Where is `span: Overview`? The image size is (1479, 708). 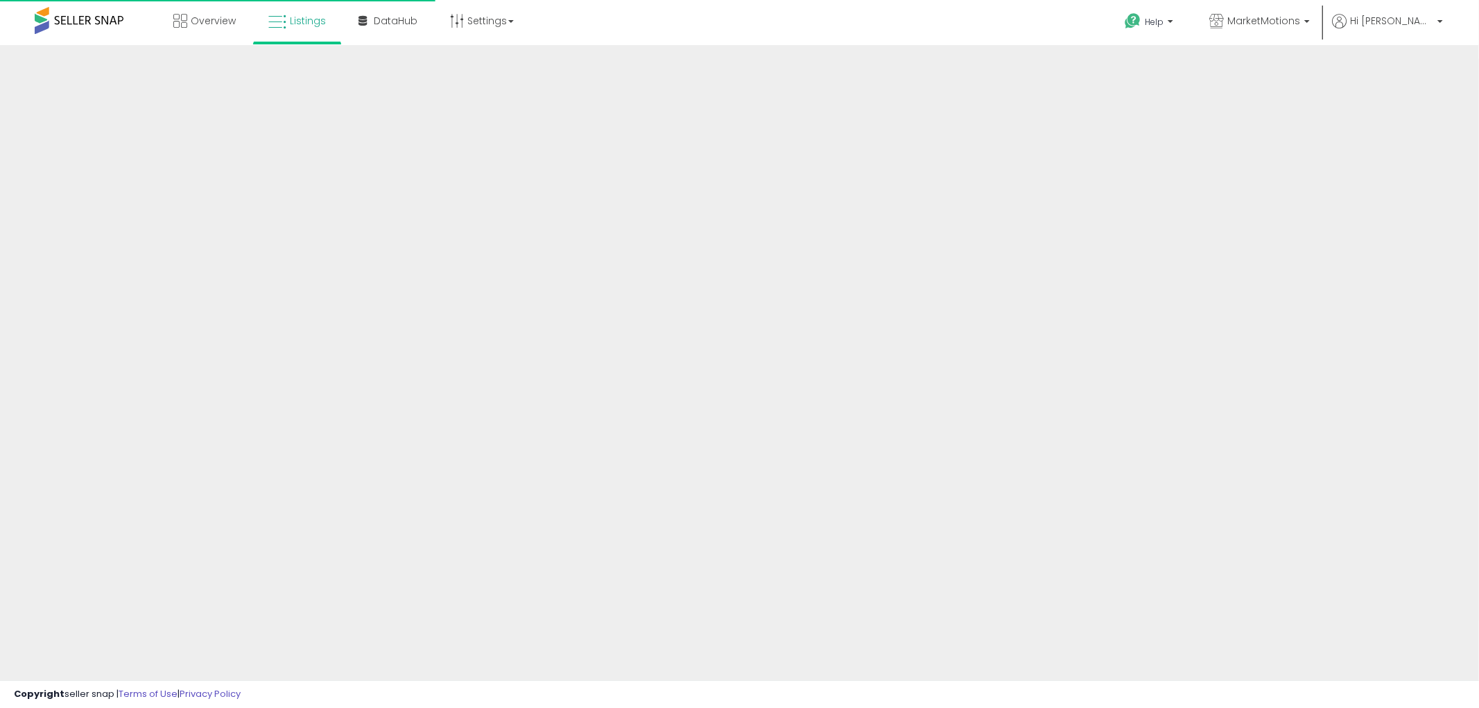 span: Overview is located at coordinates (213, 21).